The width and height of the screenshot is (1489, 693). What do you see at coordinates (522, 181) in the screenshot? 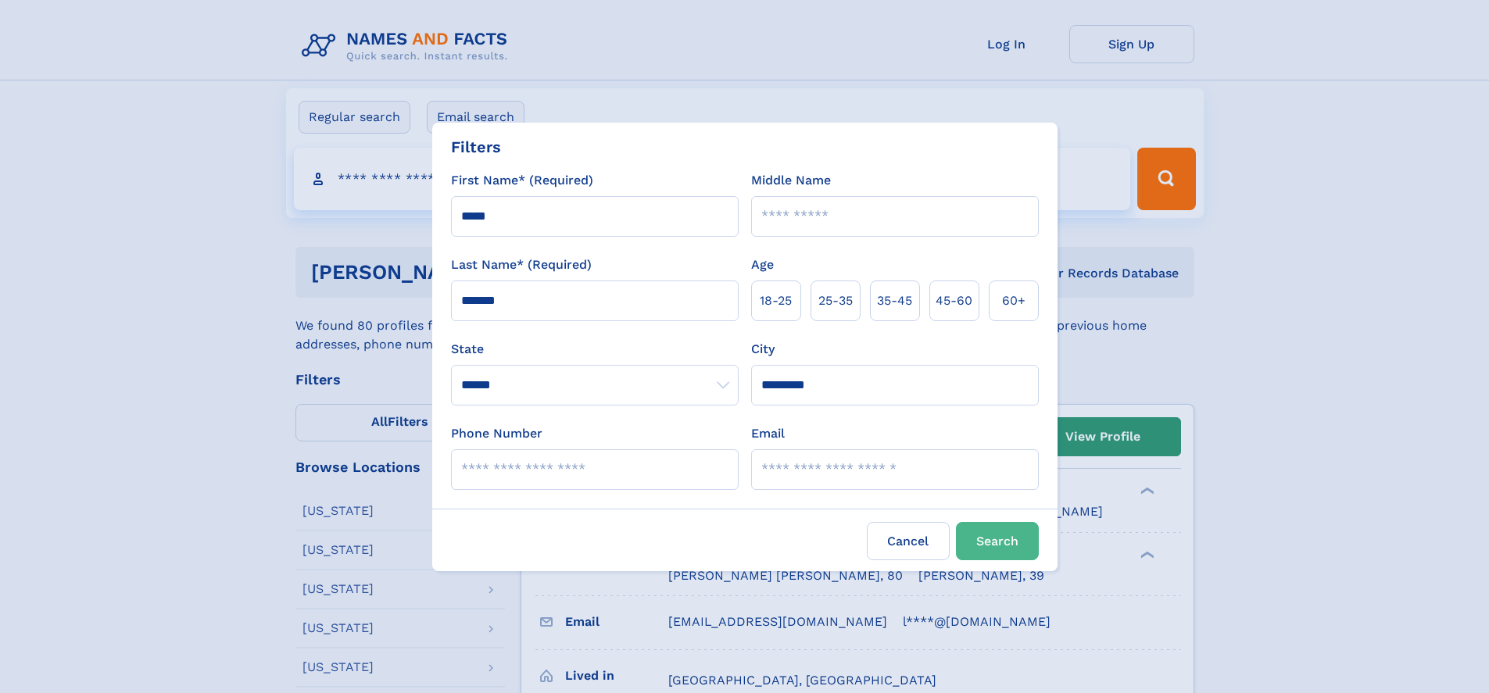
I see `label: First Name* (Required)` at bounding box center [522, 181].